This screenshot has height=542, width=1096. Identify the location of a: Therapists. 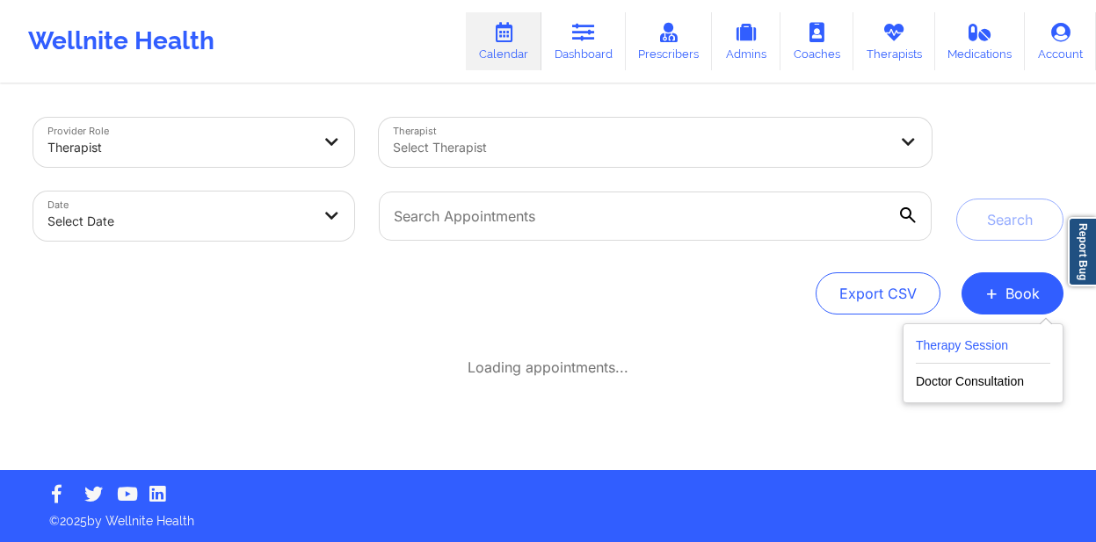
(894, 41).